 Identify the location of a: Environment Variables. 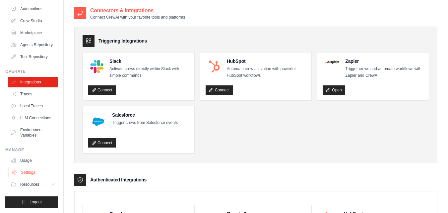
(33, 132).